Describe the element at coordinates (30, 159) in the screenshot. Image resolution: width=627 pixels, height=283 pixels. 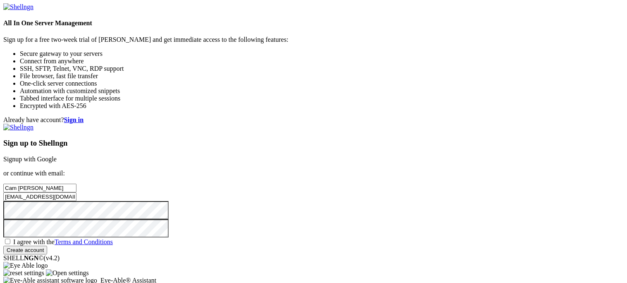
I see `a: Signup with Google` at that location.